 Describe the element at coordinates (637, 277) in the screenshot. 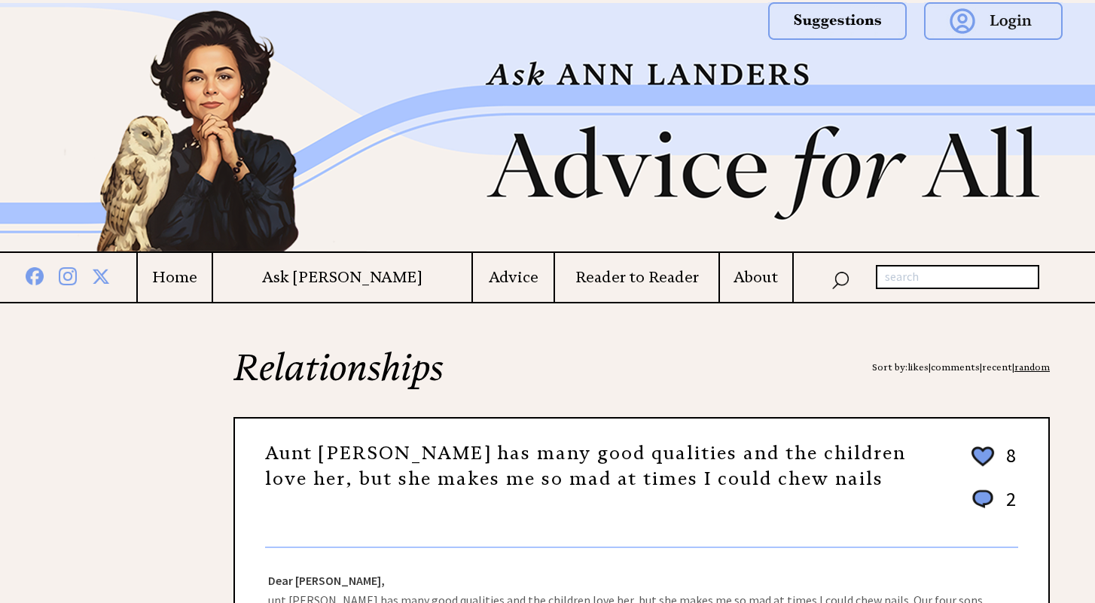

I see `h4: Reader to Reader` at that location.